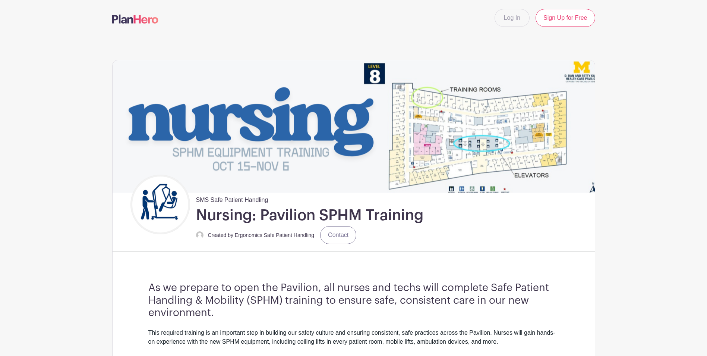 The width and height of the screenshot is (707, 356). Describe the element at coordinates (565, 18) in the screenshot. I see `a: Sign Up for Free` at that location.